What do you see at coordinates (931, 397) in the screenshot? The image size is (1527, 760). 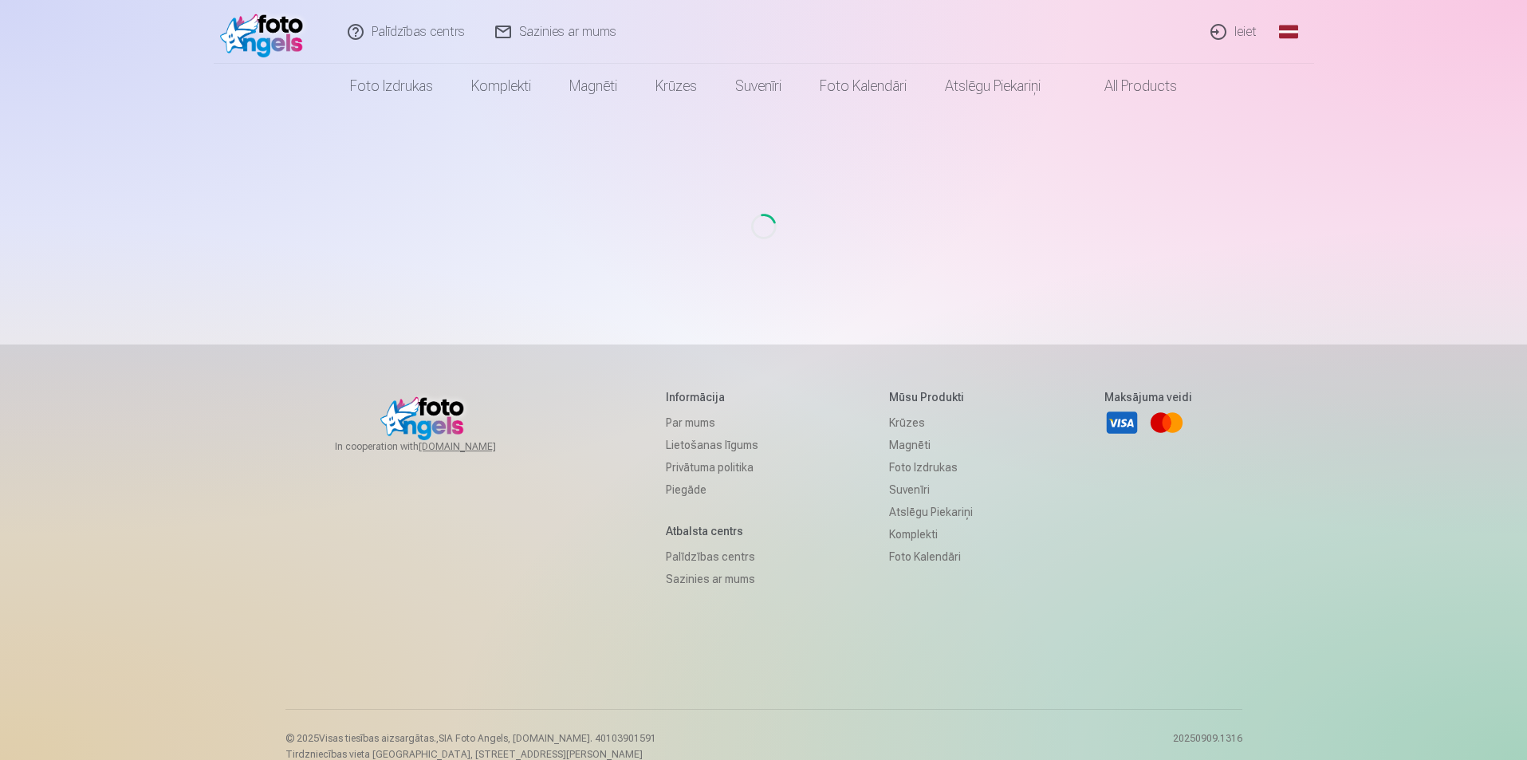 I see `h5: Mūsu produkti` at bounding box center [931, 397].